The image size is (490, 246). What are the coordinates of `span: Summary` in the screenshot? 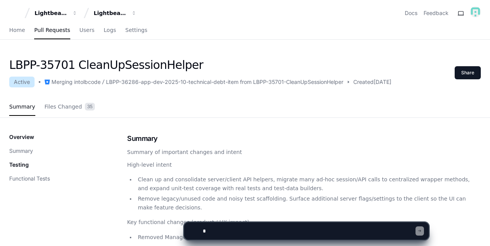 It's located at (22, 106).